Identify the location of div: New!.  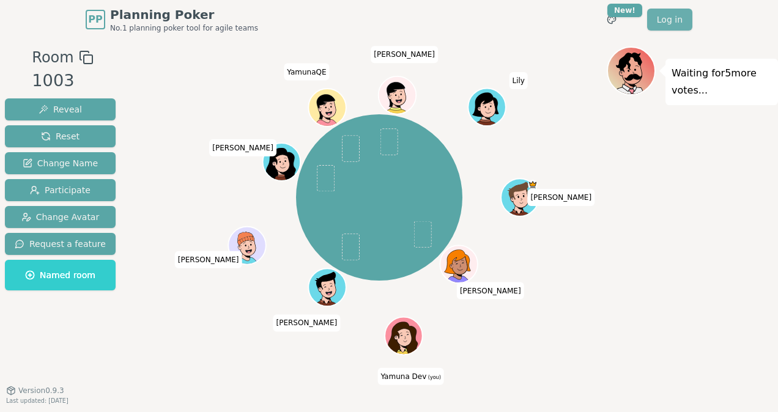
(624, 10).